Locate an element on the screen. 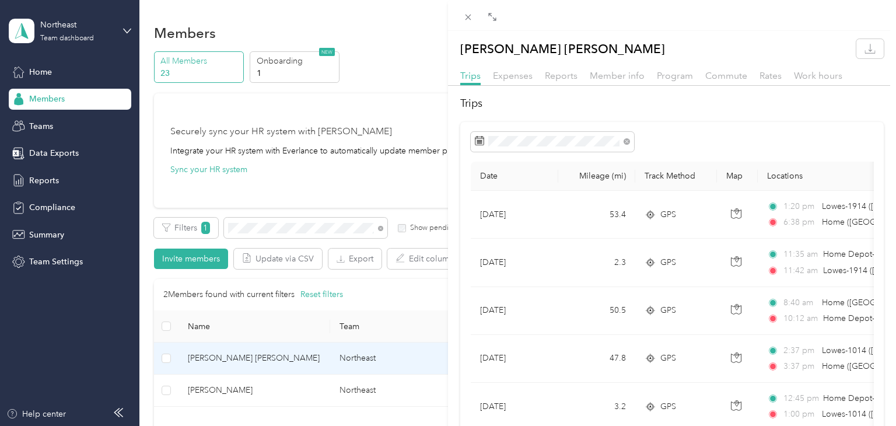 Image resolution: width=896 pixels, height=426 pixels. th: Map is located at coordinates (737, 176).